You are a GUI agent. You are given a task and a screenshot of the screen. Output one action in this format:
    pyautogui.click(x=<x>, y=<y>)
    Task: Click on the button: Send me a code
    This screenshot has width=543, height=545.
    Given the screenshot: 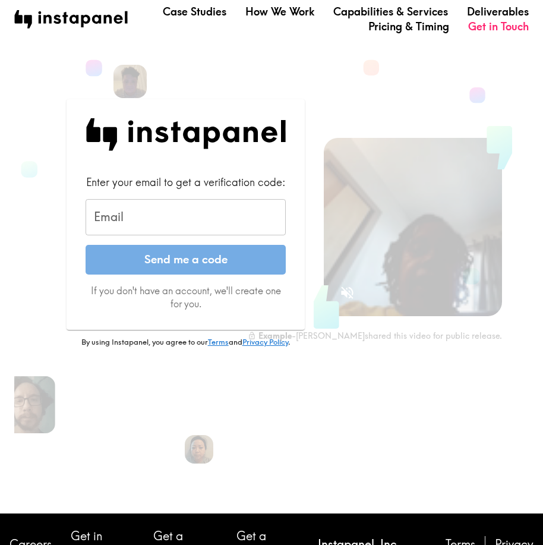 What is the action you would take?
    pyautogui.click(x=185, y=260)
    